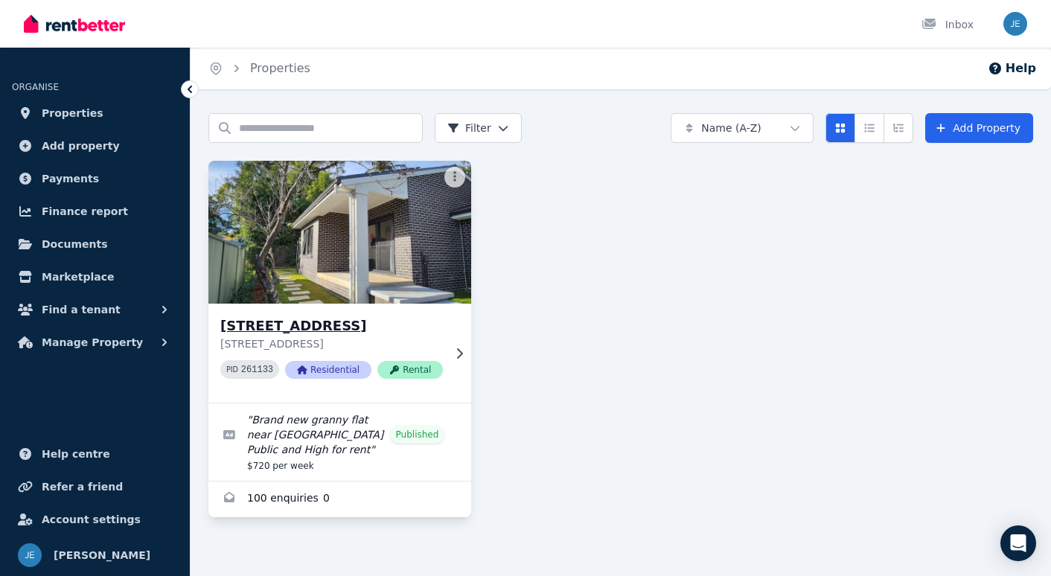 The height and width of the screenshot is (576, 1051). I want to click on button: Compact list view, so click(869, 128).